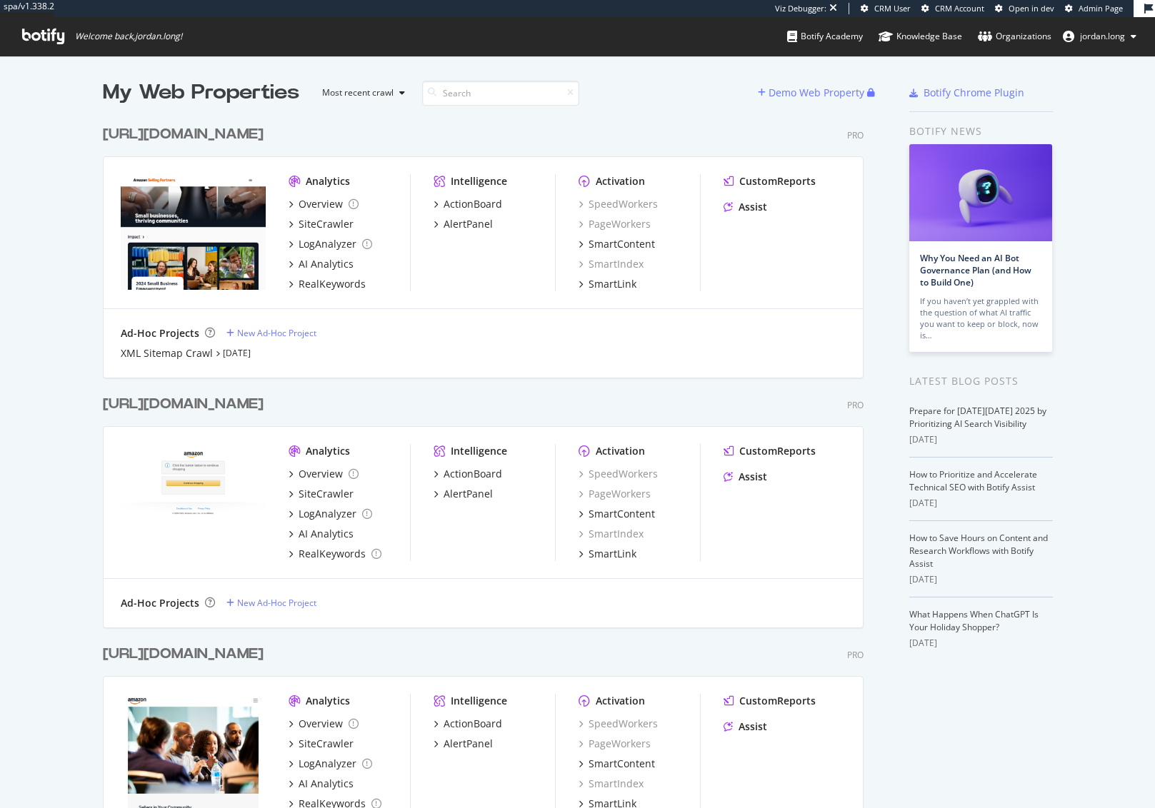 This screenshot has height=808, width=1155. What do you see at coordinates (812, 92) in the screenshot?
I see `a: Demo Web Property` at bounding box center [812, 92].